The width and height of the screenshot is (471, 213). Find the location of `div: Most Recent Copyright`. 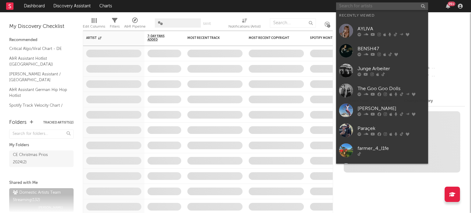

div: Most Recent Copyright is located at coordinates (272, 38).